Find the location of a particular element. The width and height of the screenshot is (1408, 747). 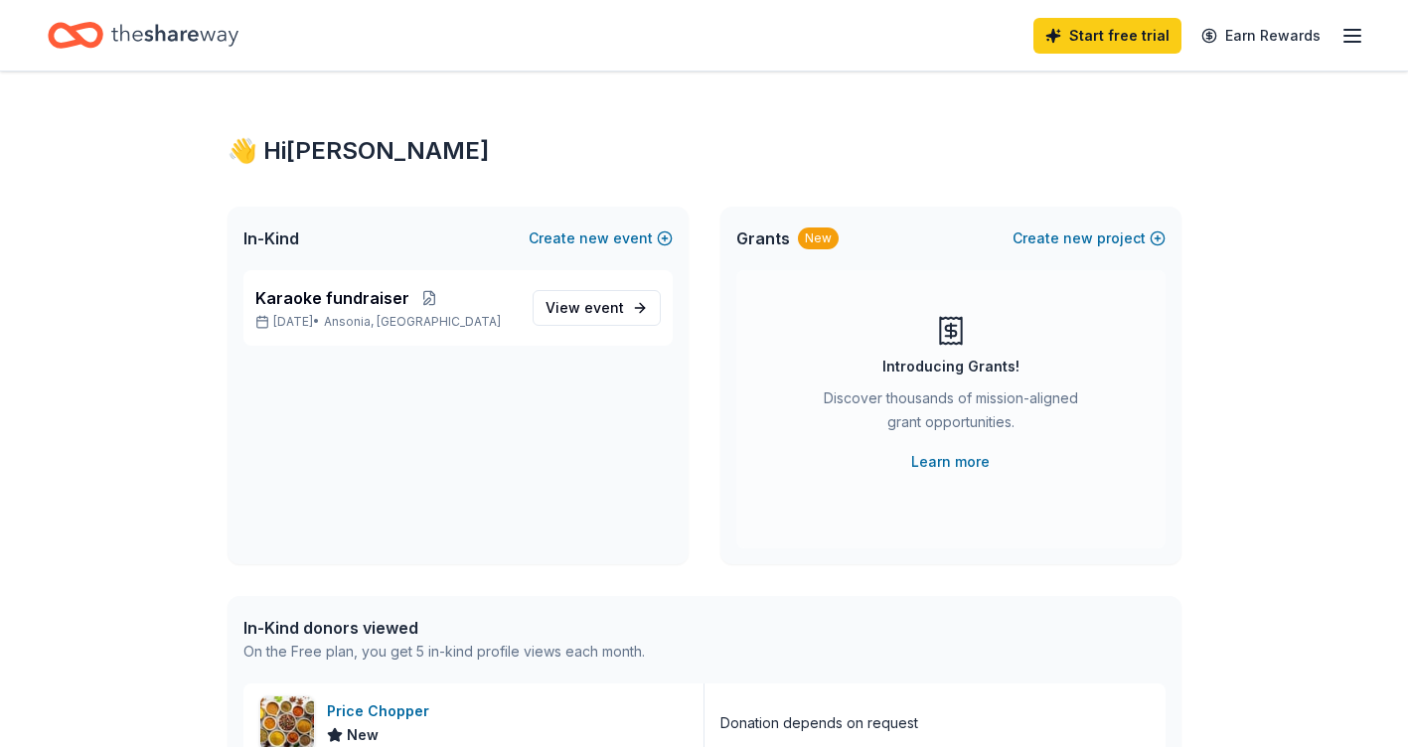

span: View is located at coordinates (584, 308).